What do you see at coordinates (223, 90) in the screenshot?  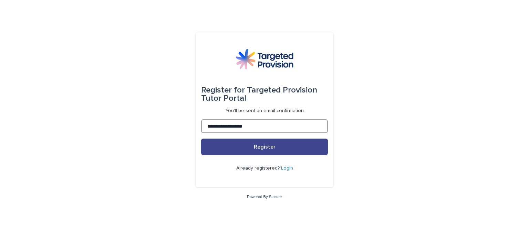 I see `span: Register for` at bounding box center [223, 90].